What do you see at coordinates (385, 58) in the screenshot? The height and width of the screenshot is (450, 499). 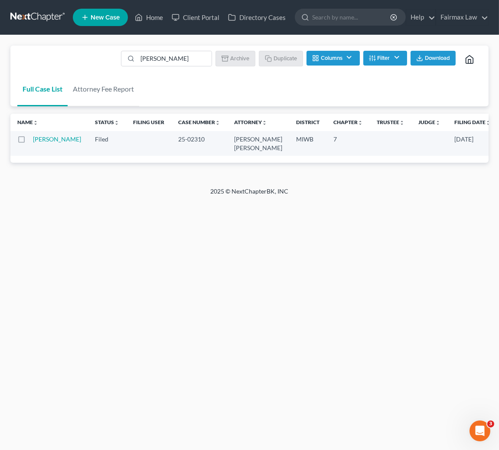 I see `button: Filter` at bounding box center [385, 58].